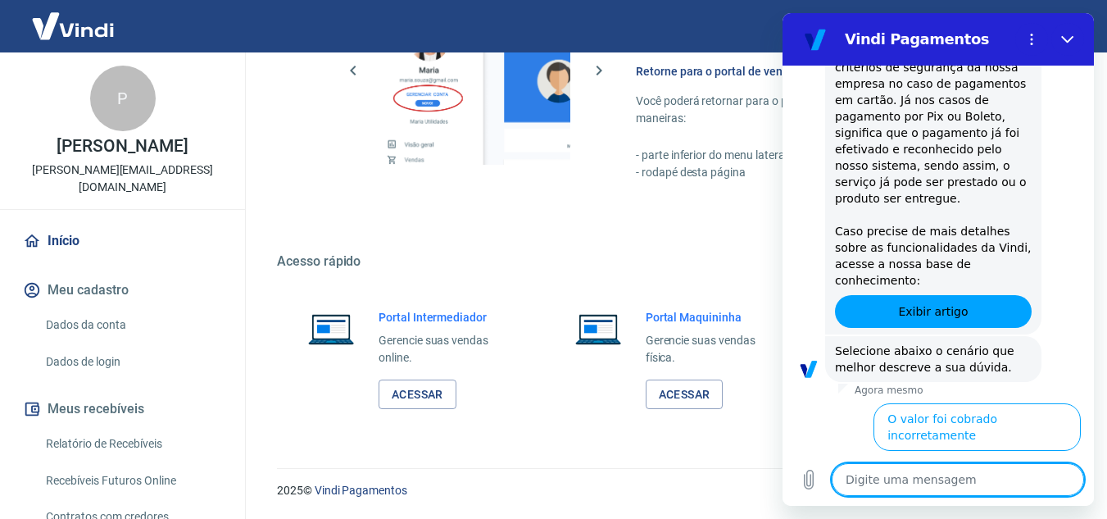 This screenshot has height=519, width=1107. I want to click on button: Sair, so click(1058, 26).